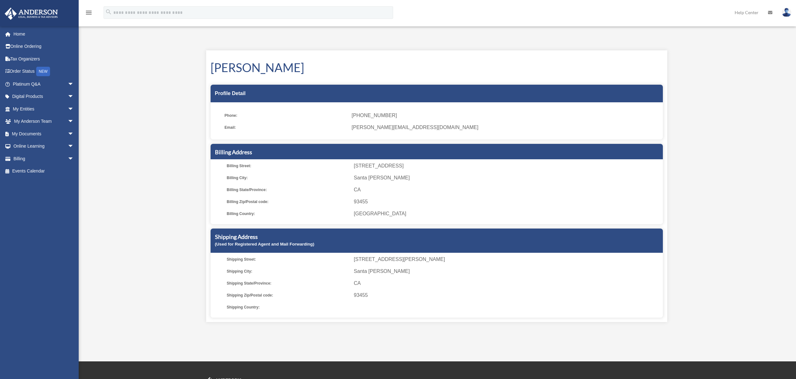 This screenshot has height=379, width=796. I want to click on div: Profile Detail, so click(437, 93).